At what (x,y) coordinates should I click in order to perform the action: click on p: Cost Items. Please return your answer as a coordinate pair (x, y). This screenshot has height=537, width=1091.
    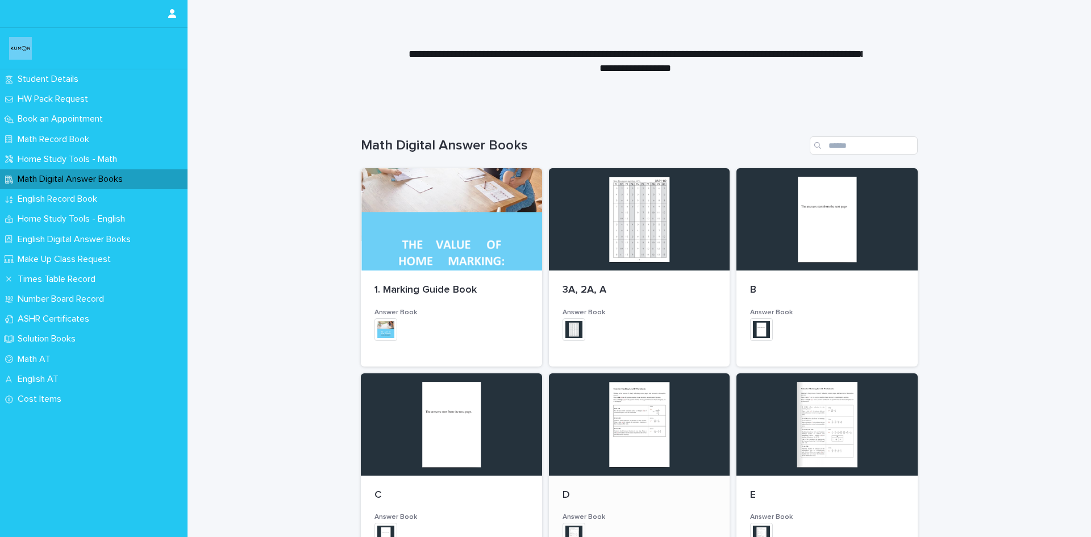
    Looking at the image, I should click on (41, 399).